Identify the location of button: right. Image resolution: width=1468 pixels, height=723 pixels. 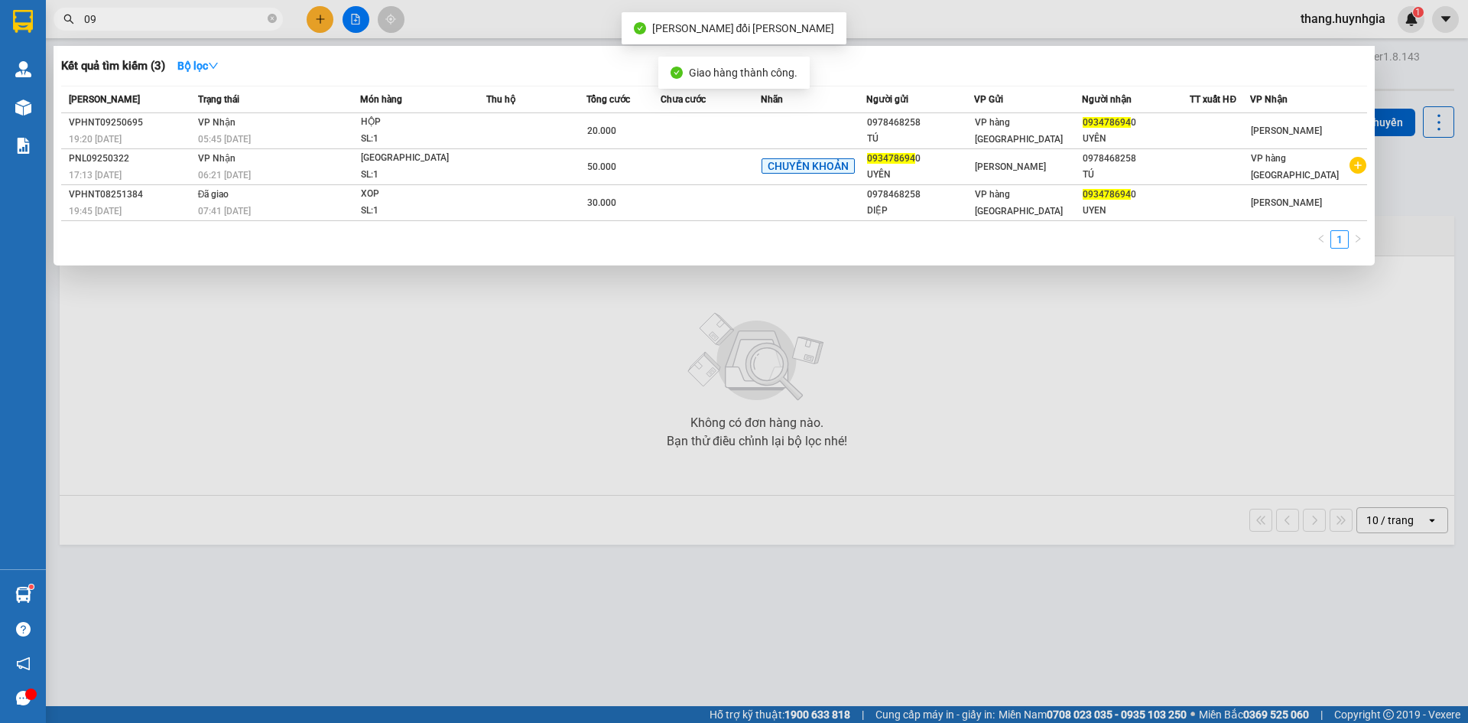
(1358, 239).